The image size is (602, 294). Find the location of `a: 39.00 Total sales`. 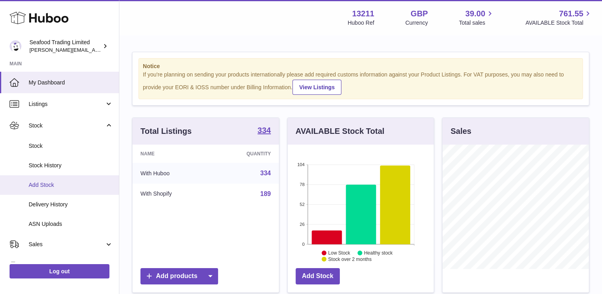

a: 39.00 Total sales is located at coordinates (477, 18).